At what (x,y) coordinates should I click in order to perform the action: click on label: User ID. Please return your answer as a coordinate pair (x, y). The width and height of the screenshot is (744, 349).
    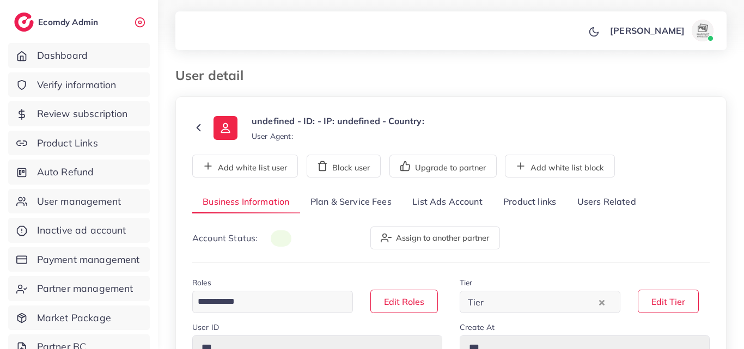
    Looking at the image, I should click on (205, 327).